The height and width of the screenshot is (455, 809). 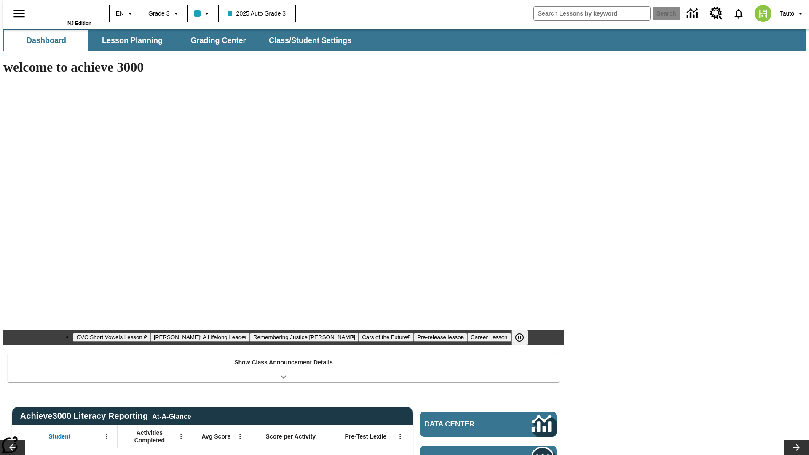 What do you see at coordinates (284, 368) in the screenshot?
I see `div: Show Class Announcement Details` at bounding box center [284, 368].